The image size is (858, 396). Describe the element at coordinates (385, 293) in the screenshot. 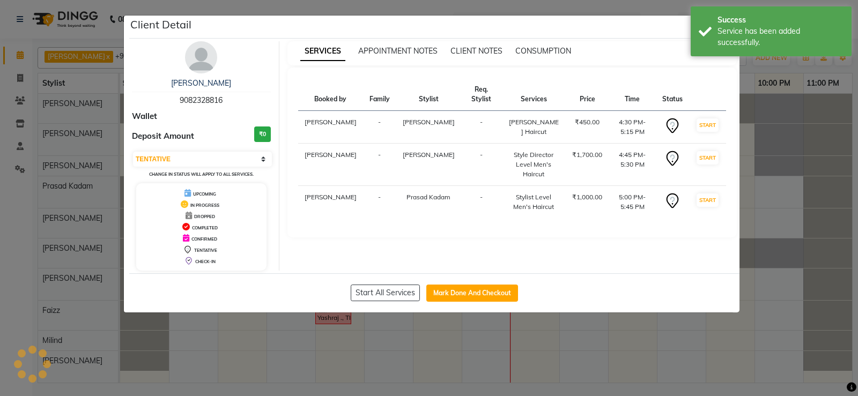

I see `button: Start All Services` at that location.